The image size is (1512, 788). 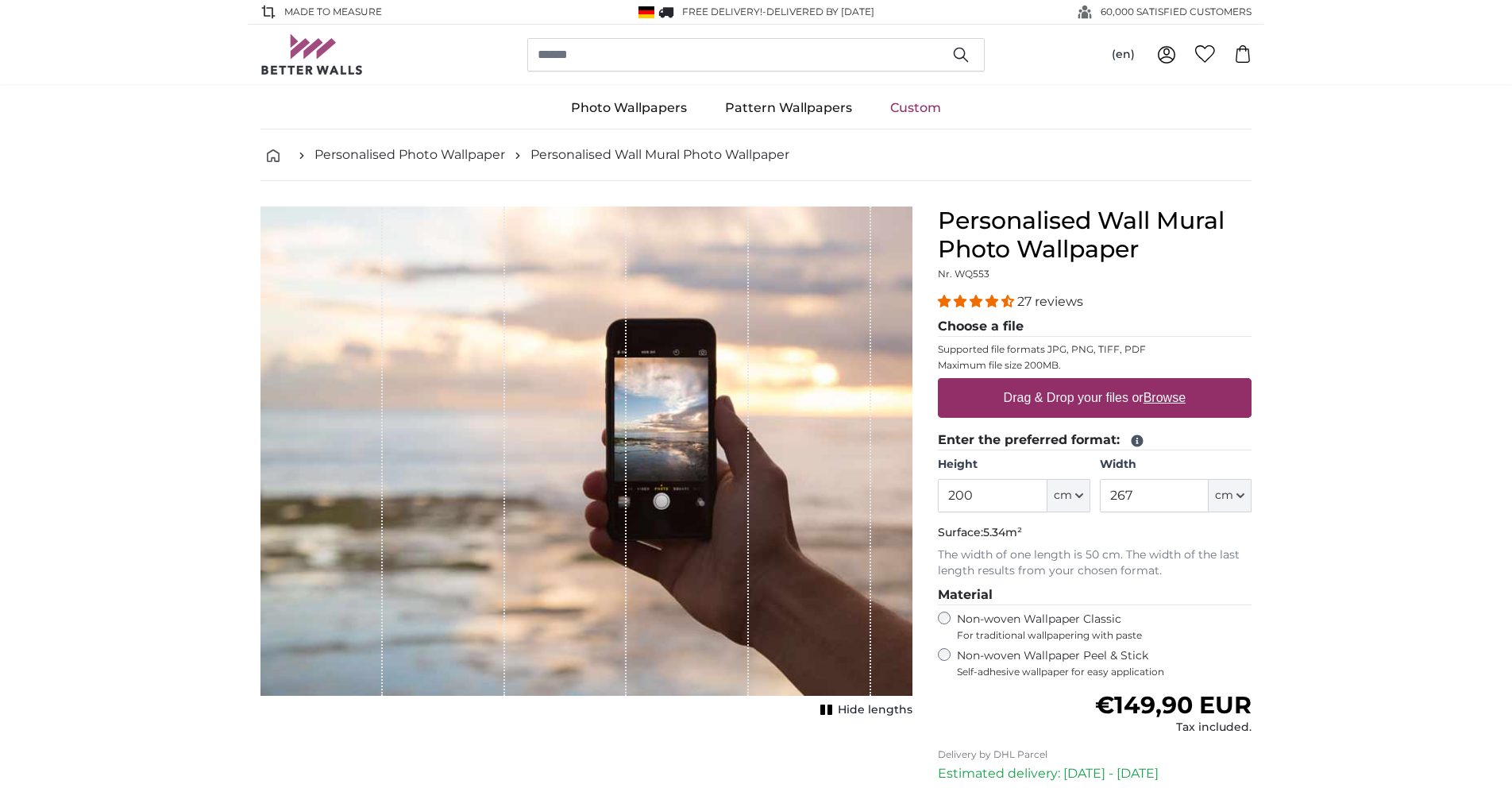 I want to click on label: Drag & Drop your files or, so click(x=1094, y=397).